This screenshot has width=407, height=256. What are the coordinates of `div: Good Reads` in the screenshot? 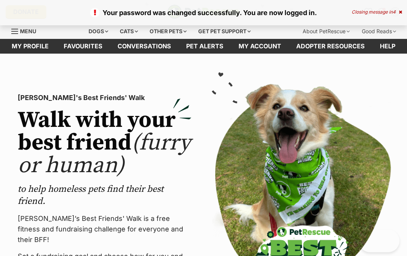 It's located at (379, 31).